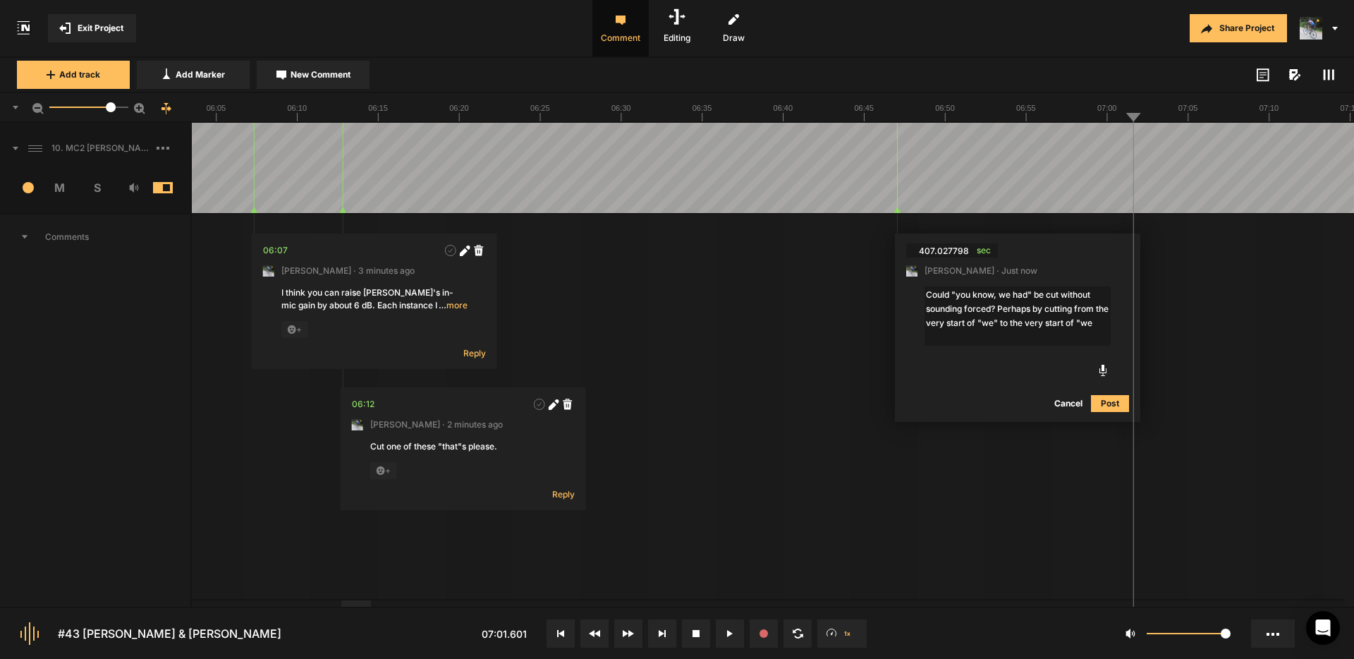 The image size is (1354, 659). What do you see at coordinates (784, 108) in the screenshot?
I see `text: 06:40` at bounding box center [784, 108].